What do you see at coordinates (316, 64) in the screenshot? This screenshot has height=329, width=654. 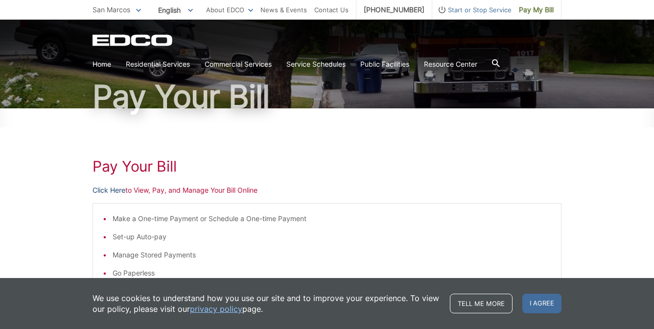 I see `a: Service Schedules` at bounding box center [316, 64].